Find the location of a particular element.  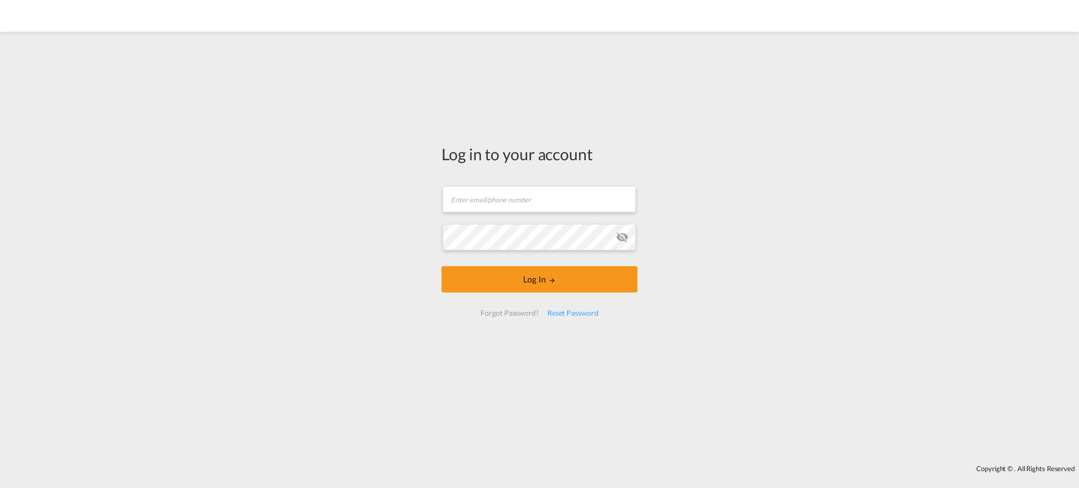

md-icon: icon-eye-off is located at coordinates (622, 237).